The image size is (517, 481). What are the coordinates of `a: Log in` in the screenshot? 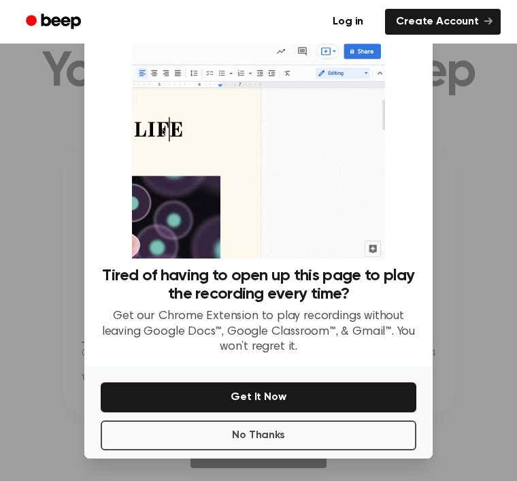 It's located at (348, 22).